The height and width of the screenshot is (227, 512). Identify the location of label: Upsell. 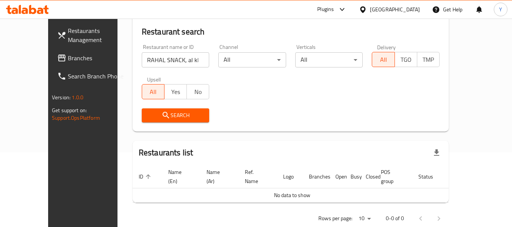
(154, 79).